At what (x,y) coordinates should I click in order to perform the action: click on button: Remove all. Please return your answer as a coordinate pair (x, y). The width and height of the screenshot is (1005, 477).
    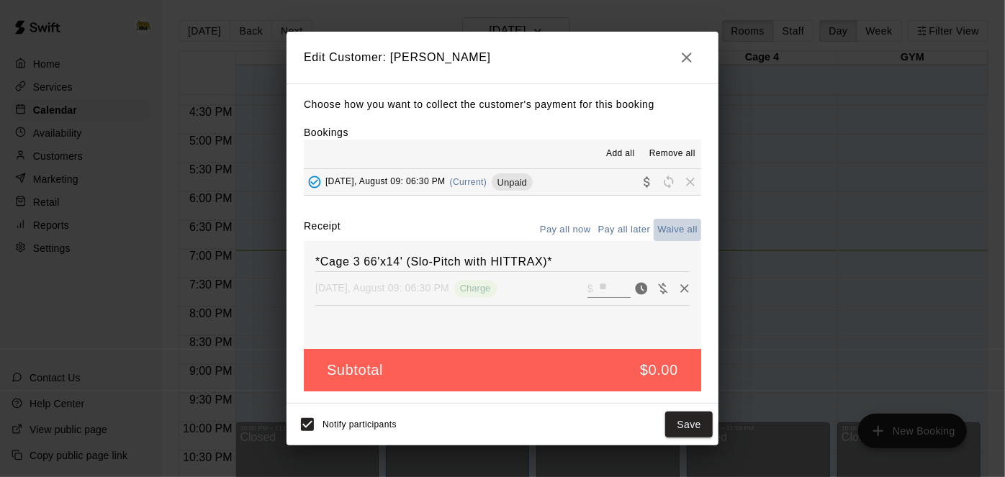
    Looking at the image, I should click on (672, 154).